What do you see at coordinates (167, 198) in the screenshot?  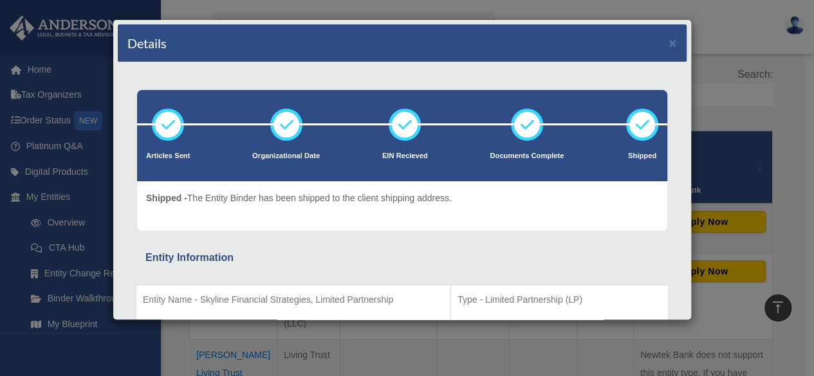 I see `span: Shipped -` at bounding box center [167, 198].